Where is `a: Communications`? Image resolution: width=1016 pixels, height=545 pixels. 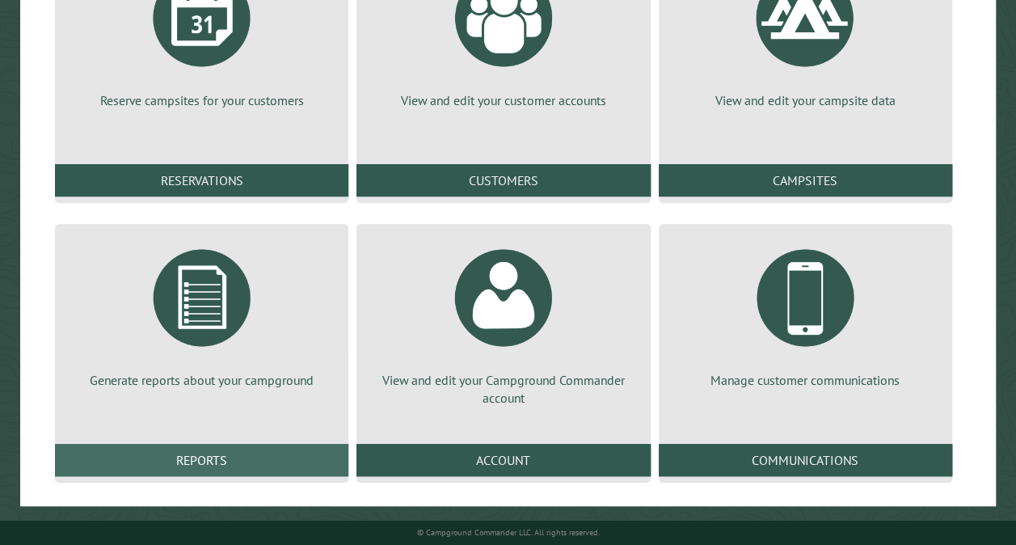 a: Communications is located at coordinates (805, 460).